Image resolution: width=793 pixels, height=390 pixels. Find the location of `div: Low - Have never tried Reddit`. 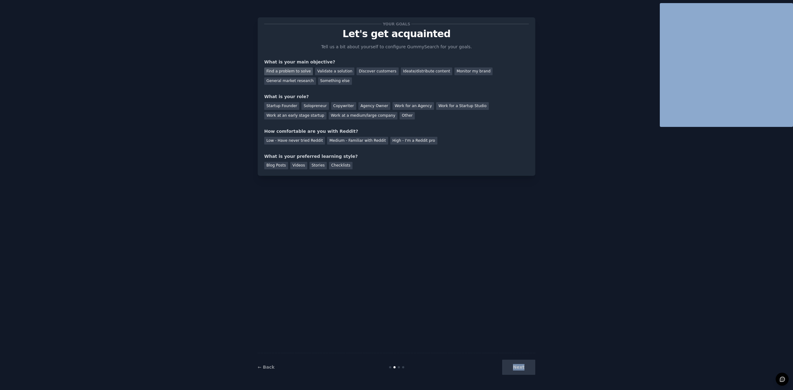

div: Low - Have never tried Reddit is located at coordinates (295, 141).